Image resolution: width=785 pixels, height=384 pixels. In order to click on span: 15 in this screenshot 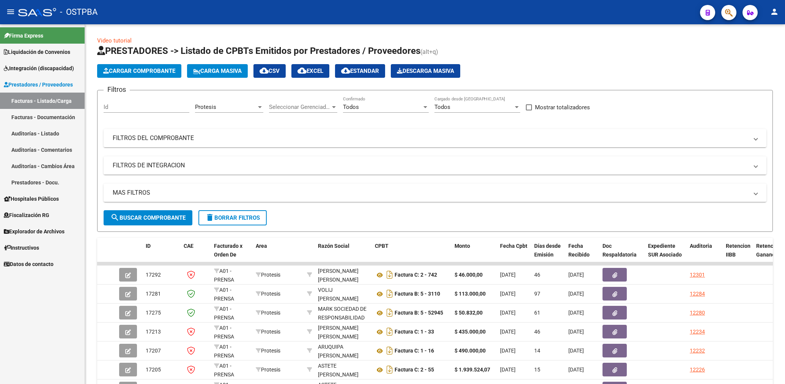, I will do `click(537, 370)`.